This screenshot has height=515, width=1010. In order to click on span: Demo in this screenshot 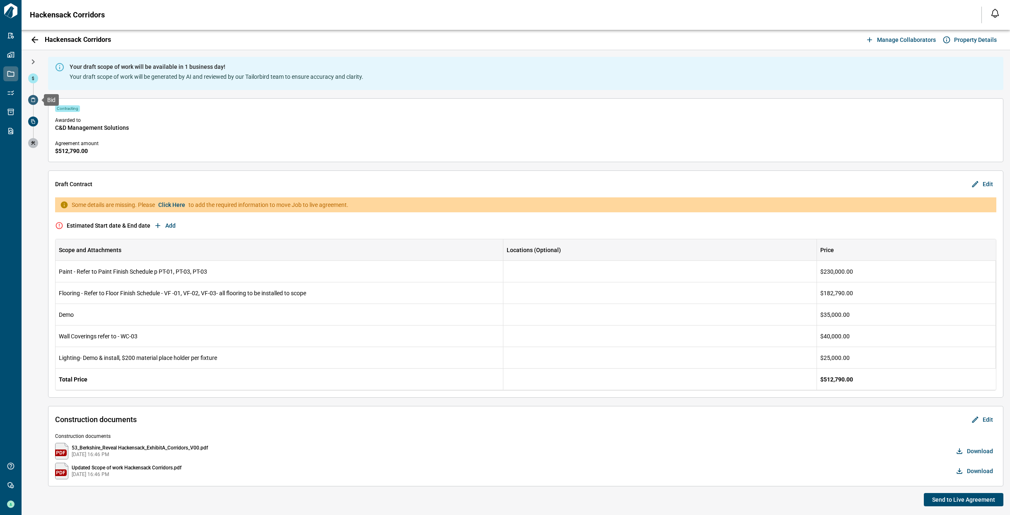, I will do `click(66, 315)`.